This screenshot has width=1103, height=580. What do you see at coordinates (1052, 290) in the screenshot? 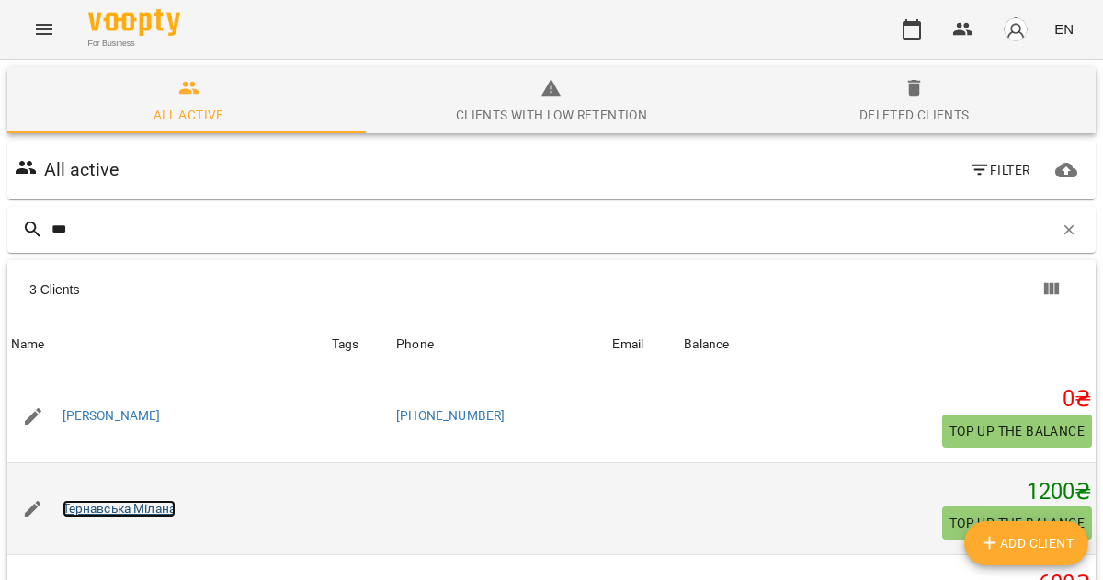
I see `button: Show columns` at bounding box center [1052, 290].